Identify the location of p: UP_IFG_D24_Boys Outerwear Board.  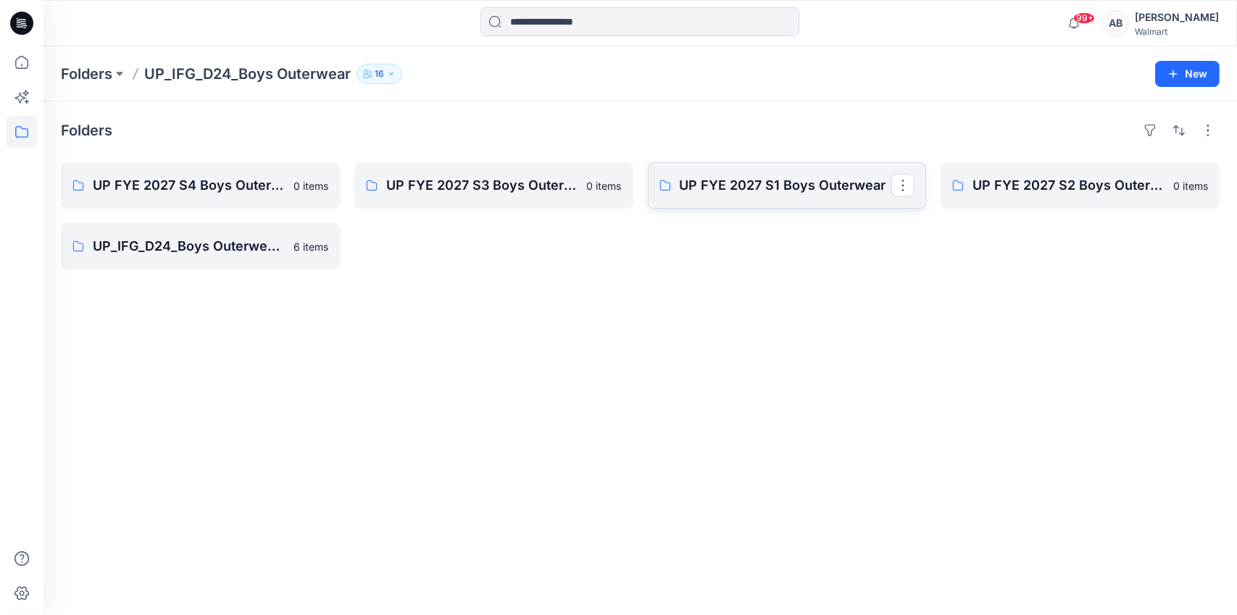
(188, 246).